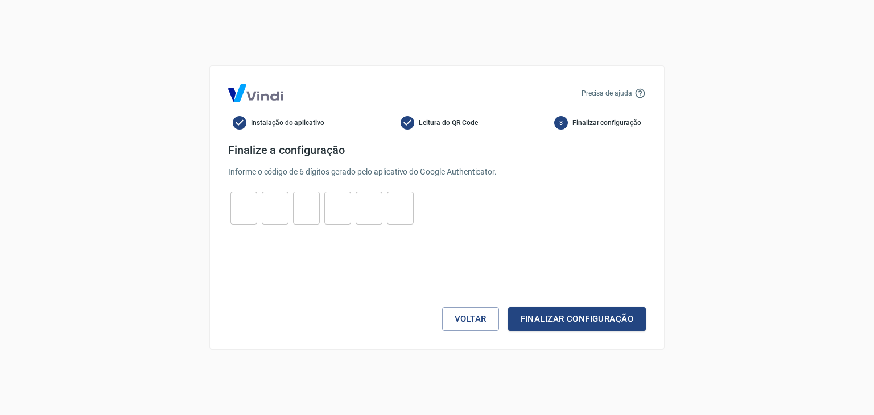  Describe the element at coordinates (607, 93) in the screenshot. I see `p: Precisa de ajuda` at that location.